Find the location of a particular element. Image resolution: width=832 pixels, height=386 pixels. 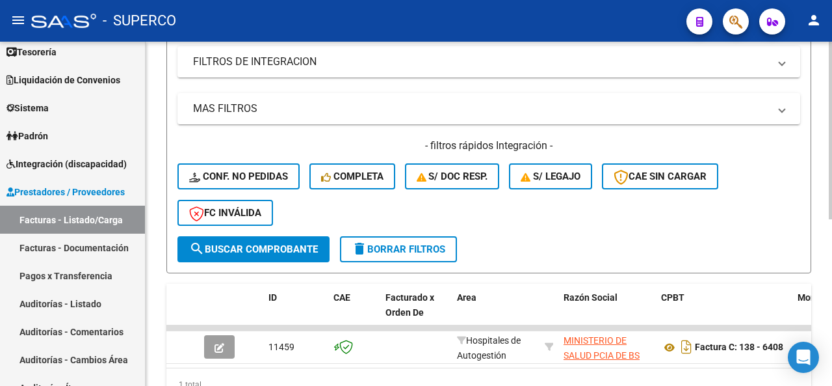

span: Razón Social is located at coordinates (590, 297).